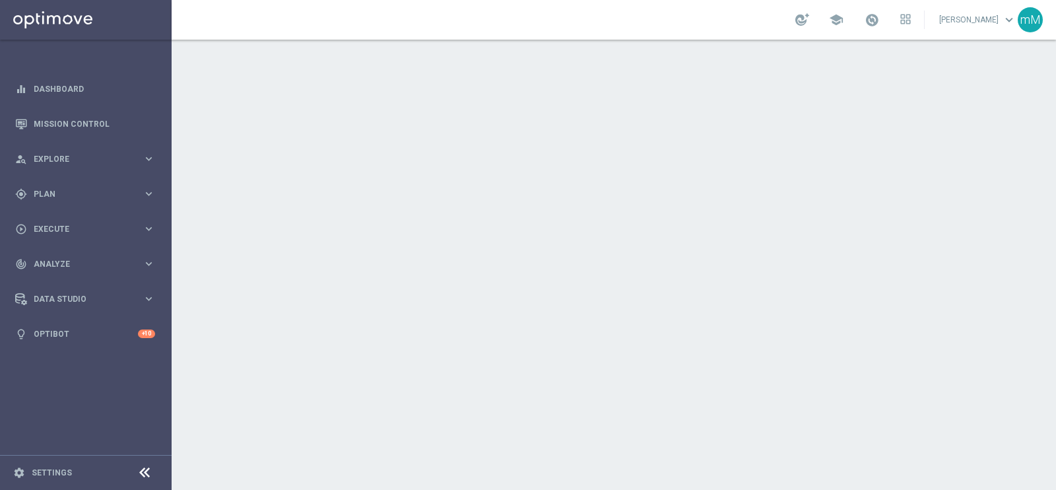 Image resolution: width=1056 pixels, height=490 pixels. Describe the element at coordinates (85, 299) in the screenshot. I see `div: Data Studio keyboard_arrow_right` at that location.